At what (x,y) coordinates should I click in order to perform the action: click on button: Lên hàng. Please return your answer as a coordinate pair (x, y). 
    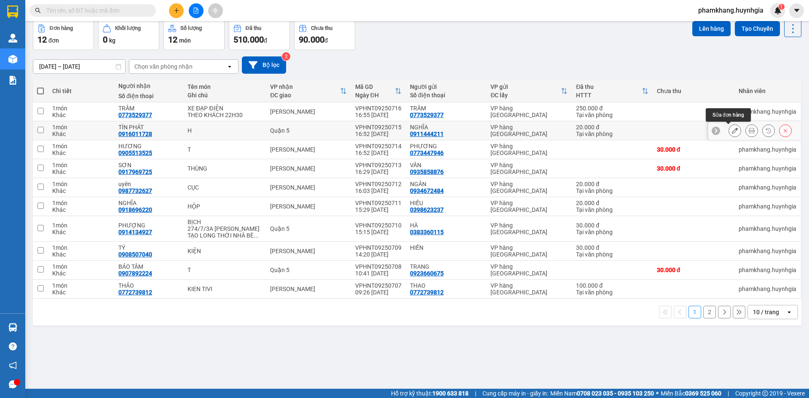
    Looking at the image, I should click on (712, 29).